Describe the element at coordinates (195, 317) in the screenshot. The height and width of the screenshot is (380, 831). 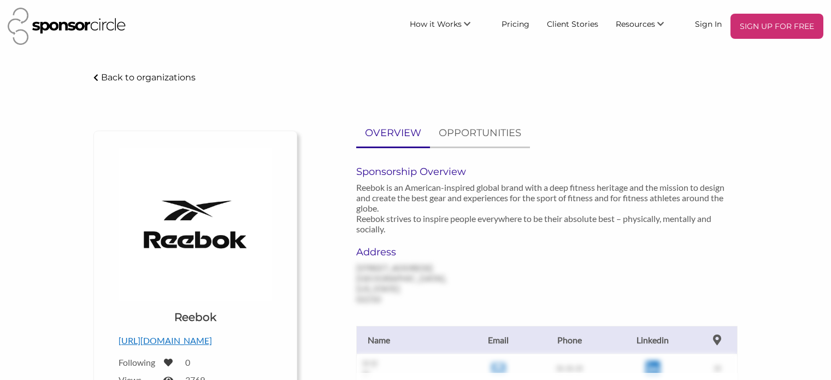
I see `h1: Reebok` at that location.